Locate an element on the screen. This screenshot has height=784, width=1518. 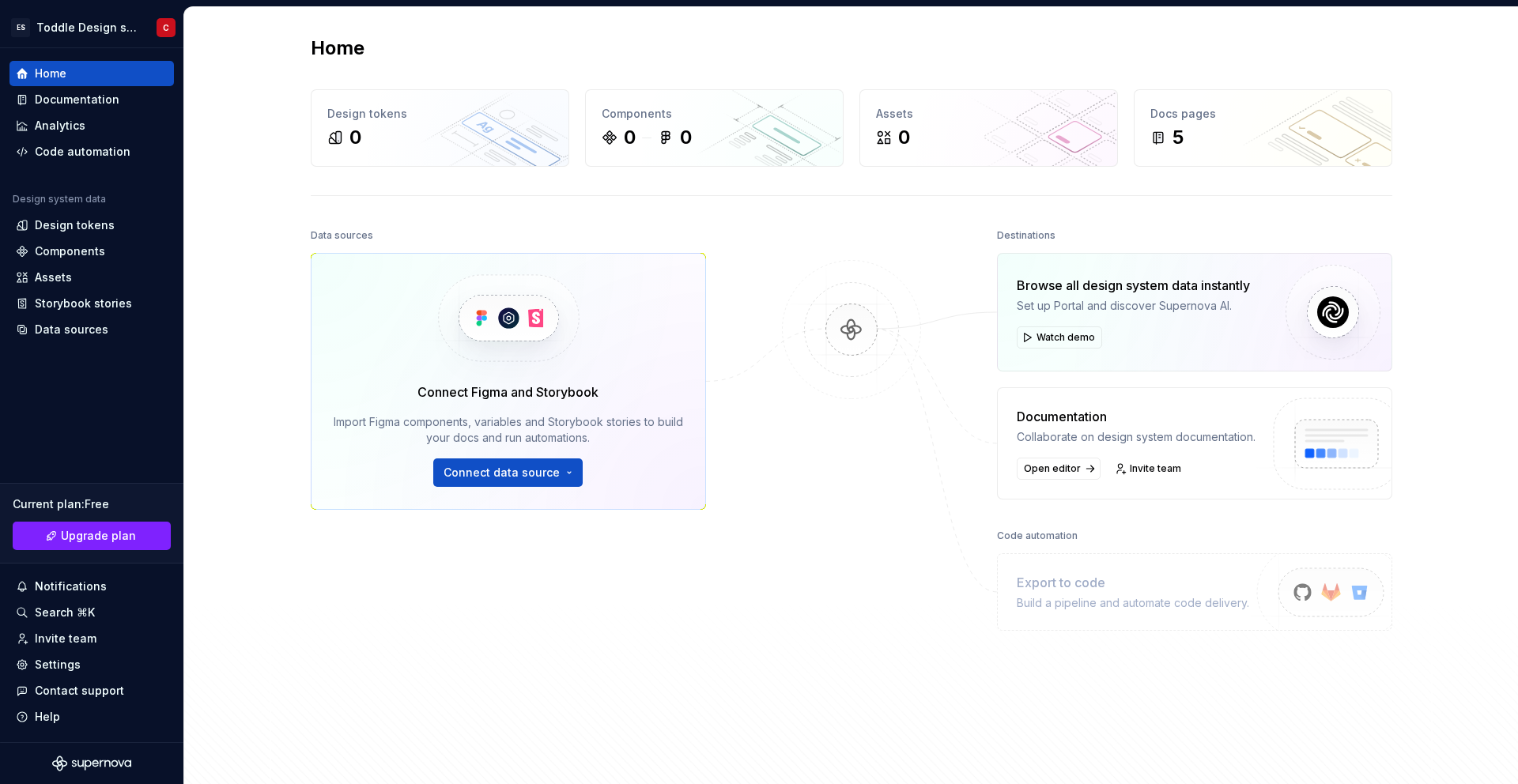
a: Home is located at coordinates (91, 74).